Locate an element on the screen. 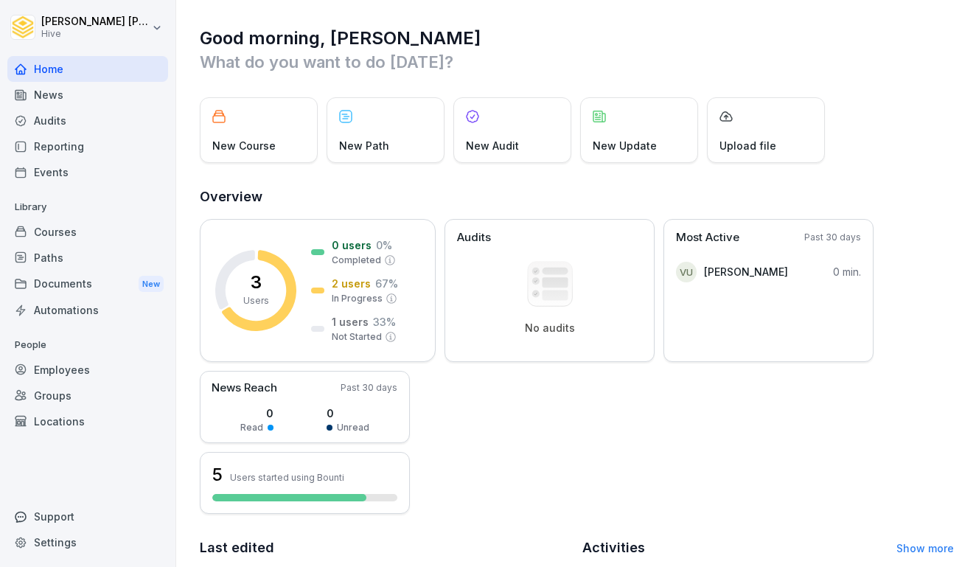  p: New Course is located at coordinates (244, 145).